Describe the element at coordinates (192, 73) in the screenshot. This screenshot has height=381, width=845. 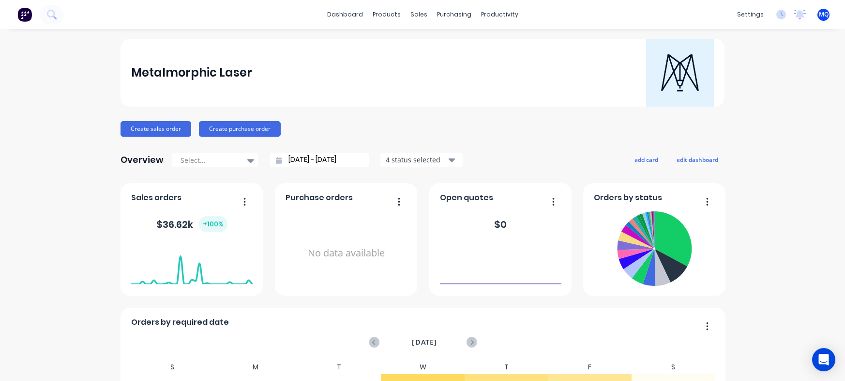
I see `div: Metalmorphic Laser` at that location.